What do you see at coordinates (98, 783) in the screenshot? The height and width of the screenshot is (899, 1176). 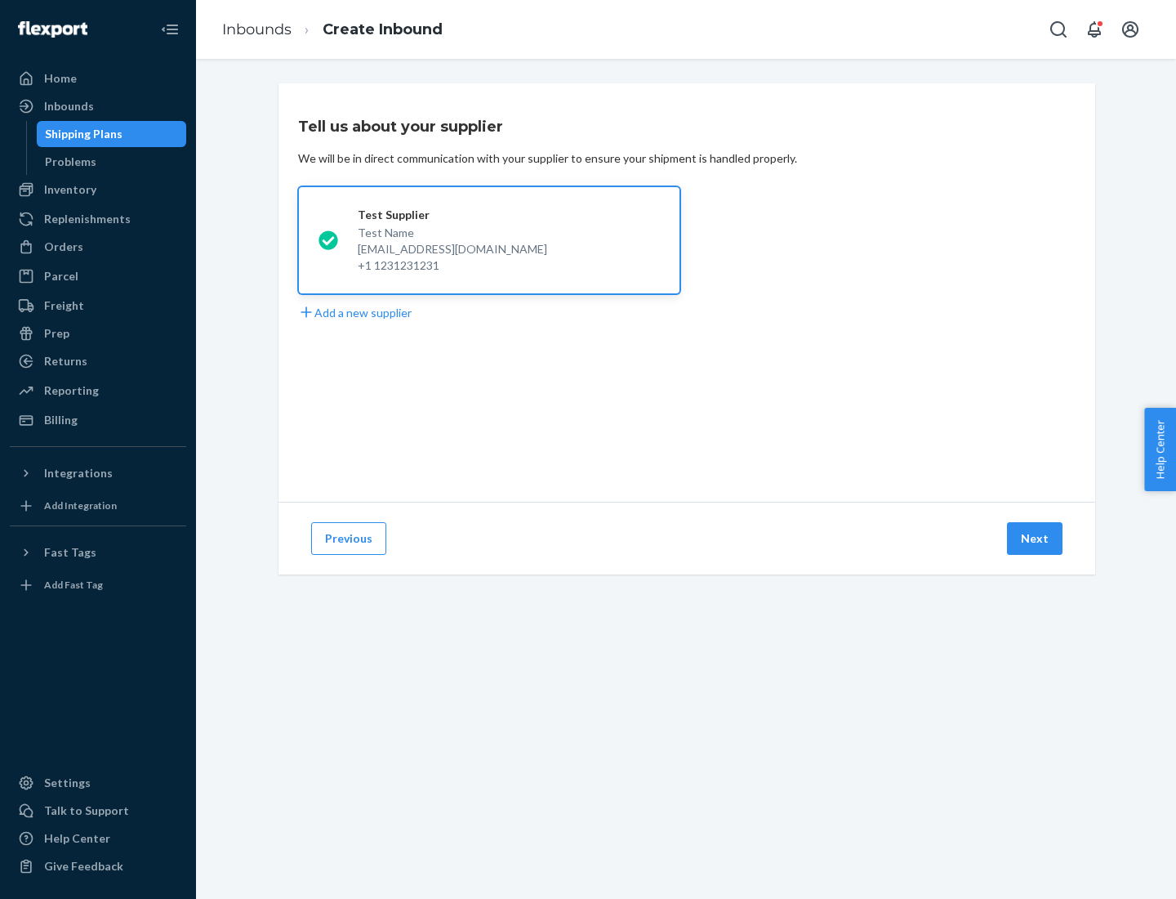 I see `a: Settings` at bounding box center [98, 783].